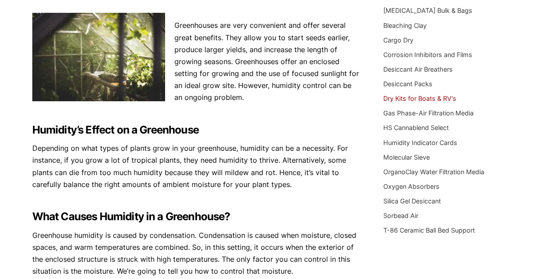 This screenshot has height=279, width=536. Describe the element at coordinates (196, 253) in the screenshot. I see `p: Greenhouse humidity is caused by condensation. Condensation is caused when moisture, closed space...` at that location.